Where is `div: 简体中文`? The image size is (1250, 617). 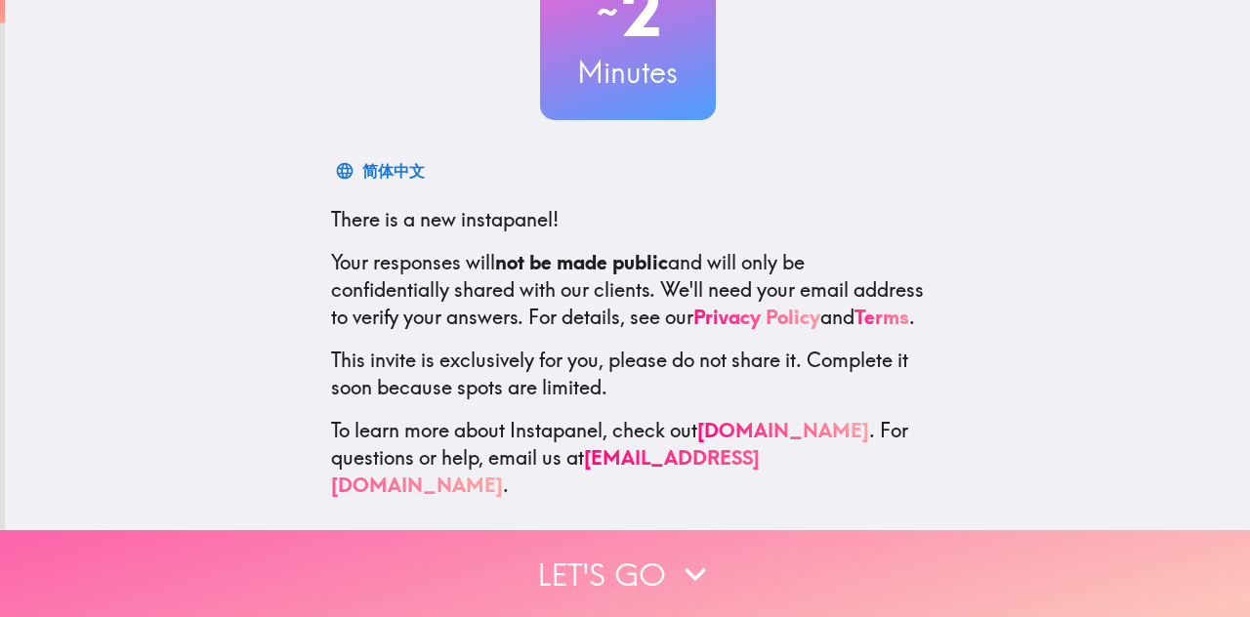
div: 简体中文 is located at coordinates (393, 171).